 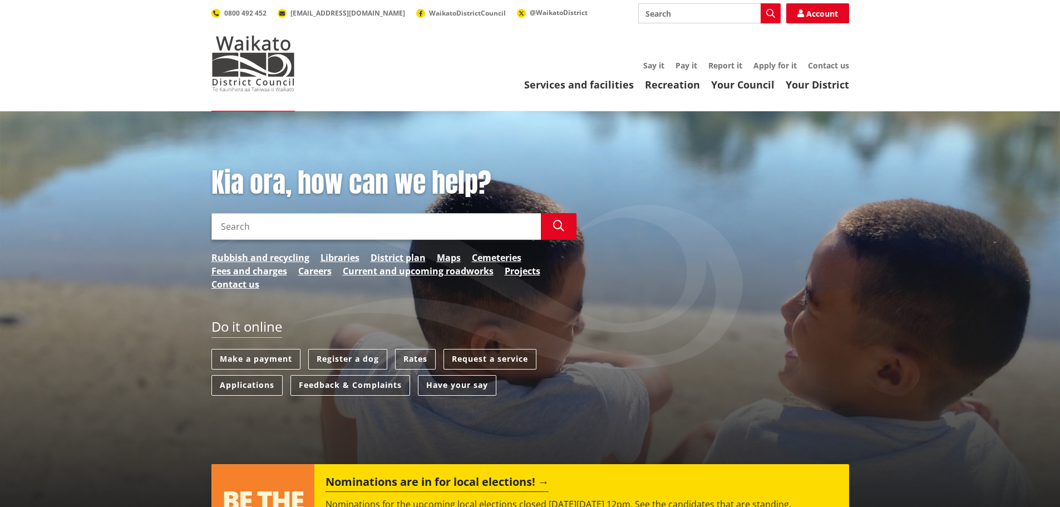 What do you see at coordinates (418, 271) in the screenshot?
I see `a: Current and upcoming roadworks` at bounding box center [418, 271].